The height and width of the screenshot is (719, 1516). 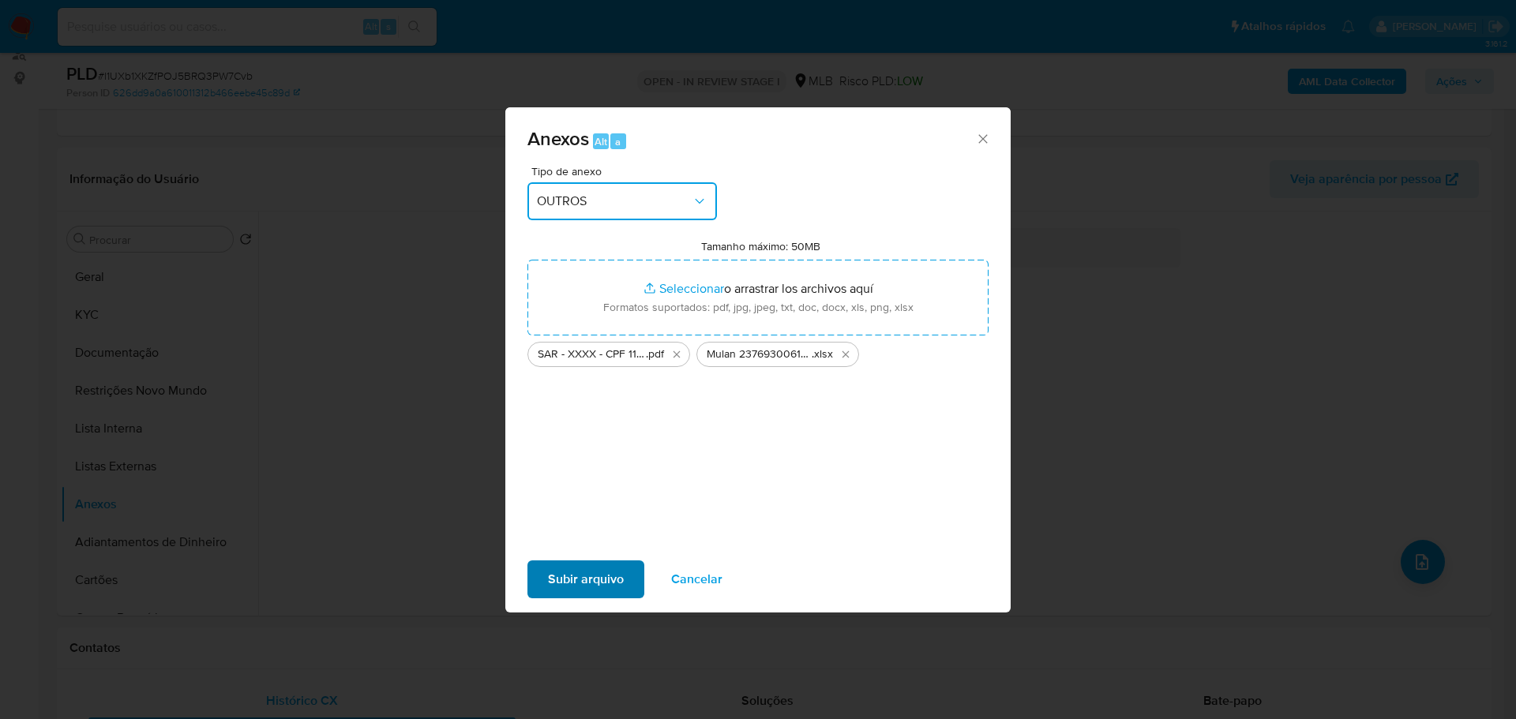 I want to click on span: Cancelar, so click(x=696, y=579).